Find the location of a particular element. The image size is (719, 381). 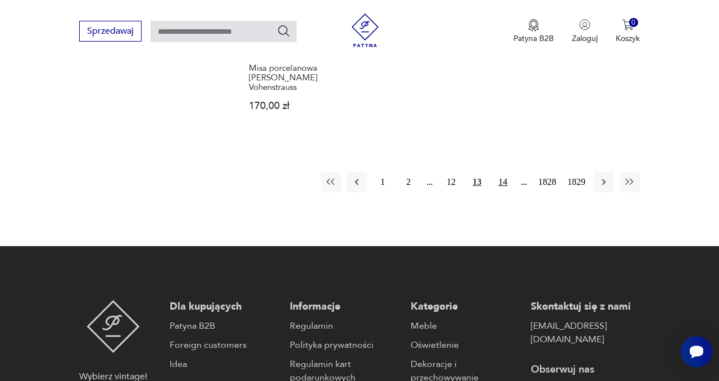

button: Szukaj is located at coordinates (284, 31).